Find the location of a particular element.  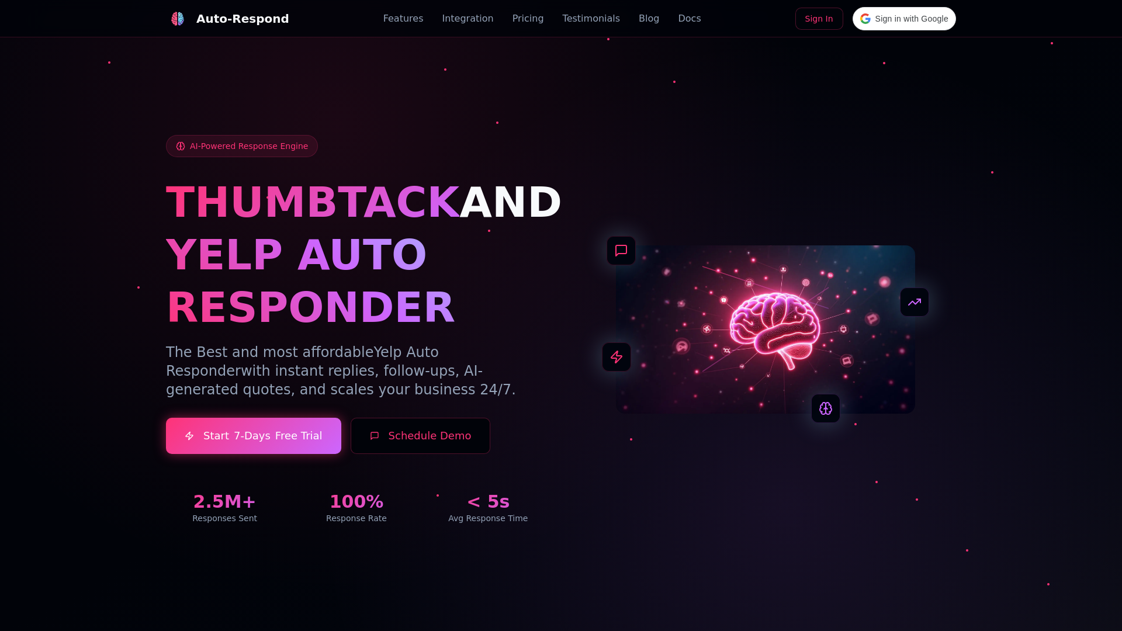

div: Sign in with Google is located at coordinates (904, 19).